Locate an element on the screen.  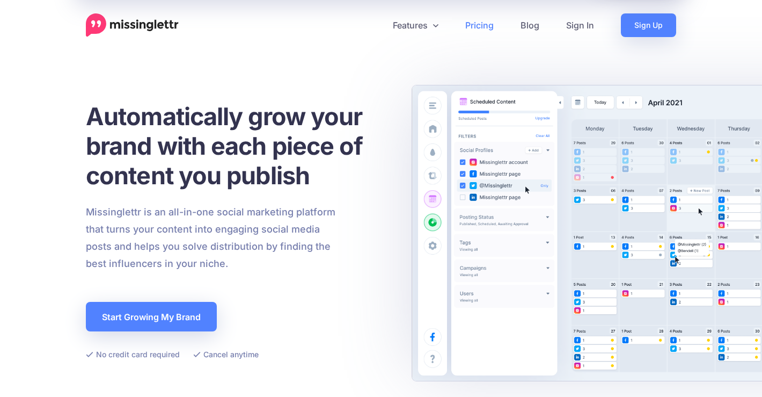
li: Cancel anytime is located at coordinates (226, 354).